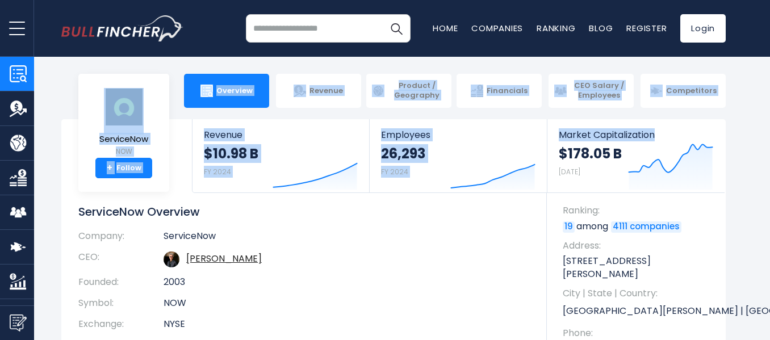  What do you see at coordinates (636, 135) in the screenshot?
I see `span: Market Capitalization` at bounding box center [636, 135].